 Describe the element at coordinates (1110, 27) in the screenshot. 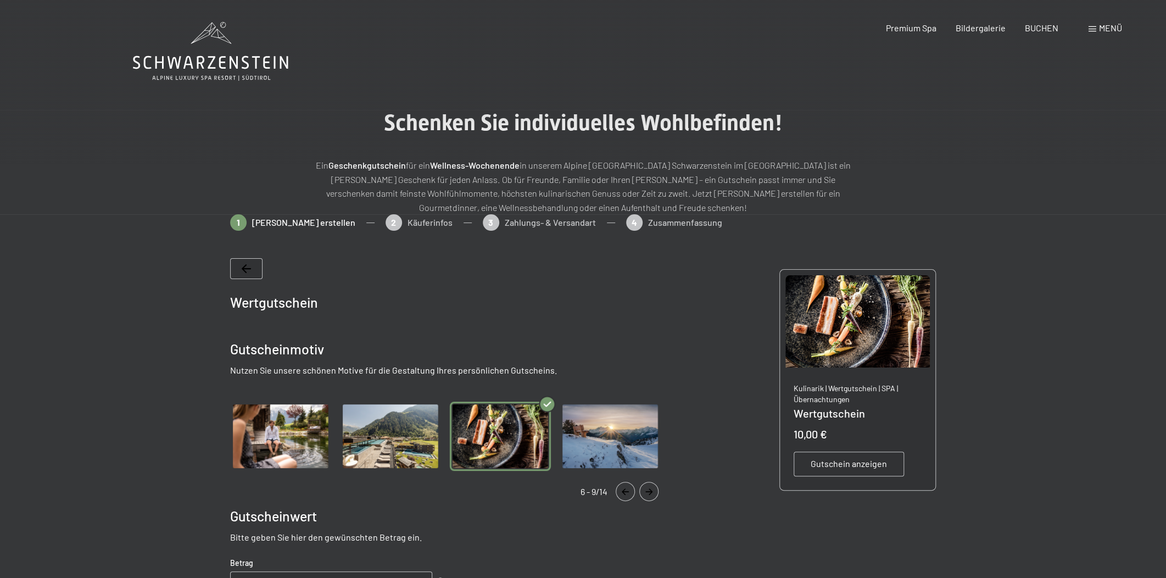

I see `span: Menü` at that location.